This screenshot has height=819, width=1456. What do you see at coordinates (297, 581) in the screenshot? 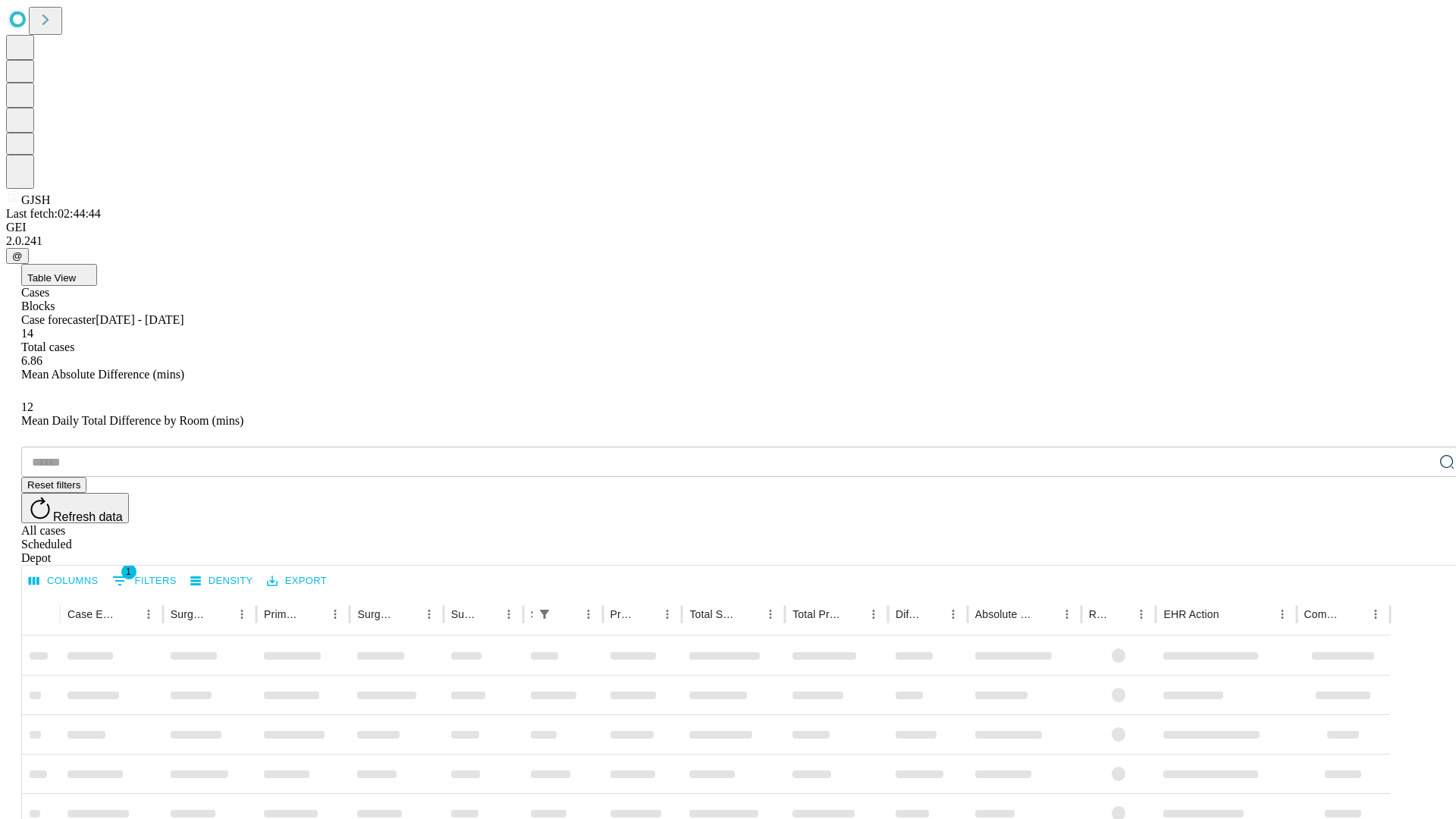
I see `button: Export` at bounding box center [297, 581].